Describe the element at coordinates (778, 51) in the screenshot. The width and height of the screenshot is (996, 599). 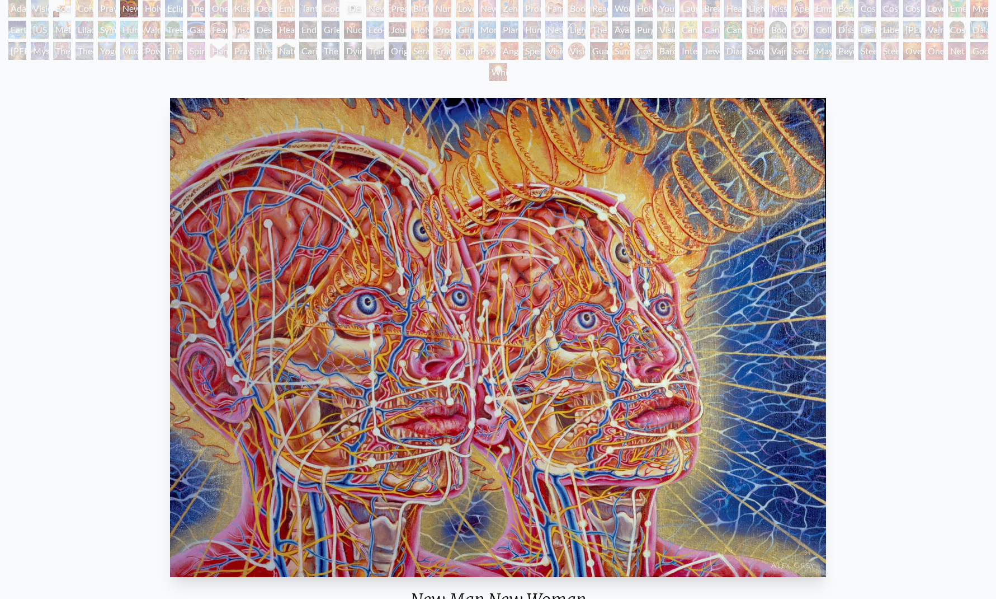
I see `div: Vajra Being` at that location.